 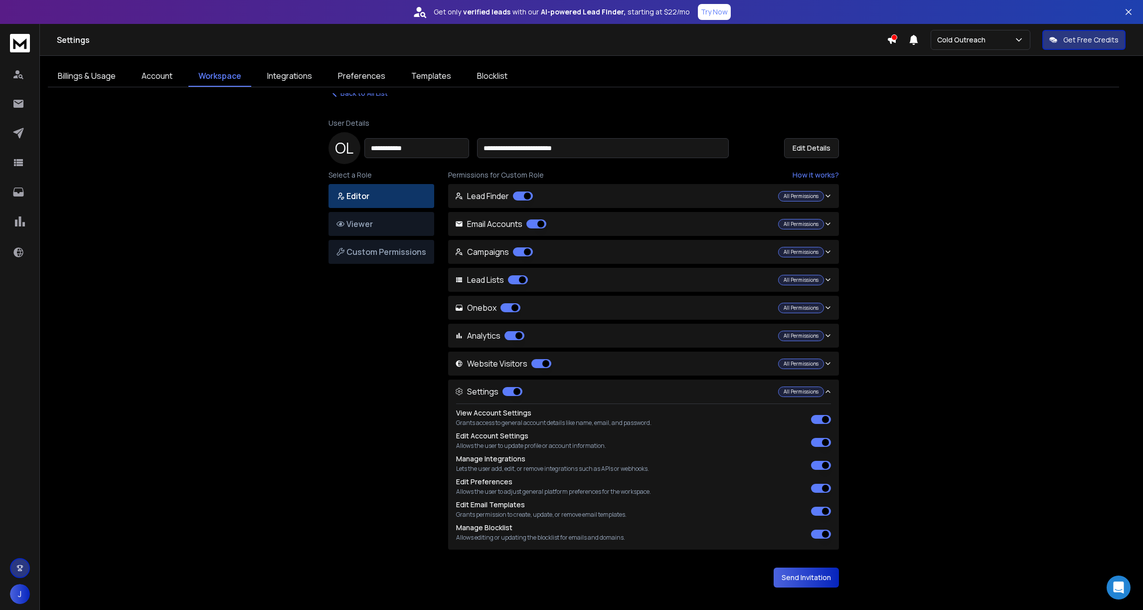 What do you see at coordinates (487, 12) in the screenshot?
I see `strong: verified leads` at bounding box center [487, 12].